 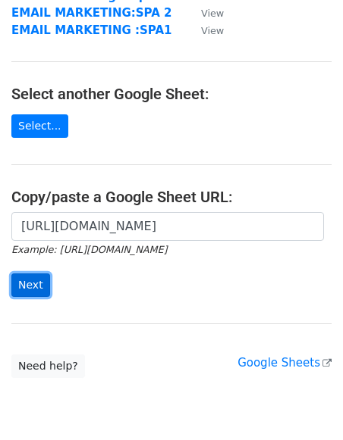 What do you see at coordinates (48, 366) in the screenshot?
I see `a: Need help?` at bounding box center [48, 366].